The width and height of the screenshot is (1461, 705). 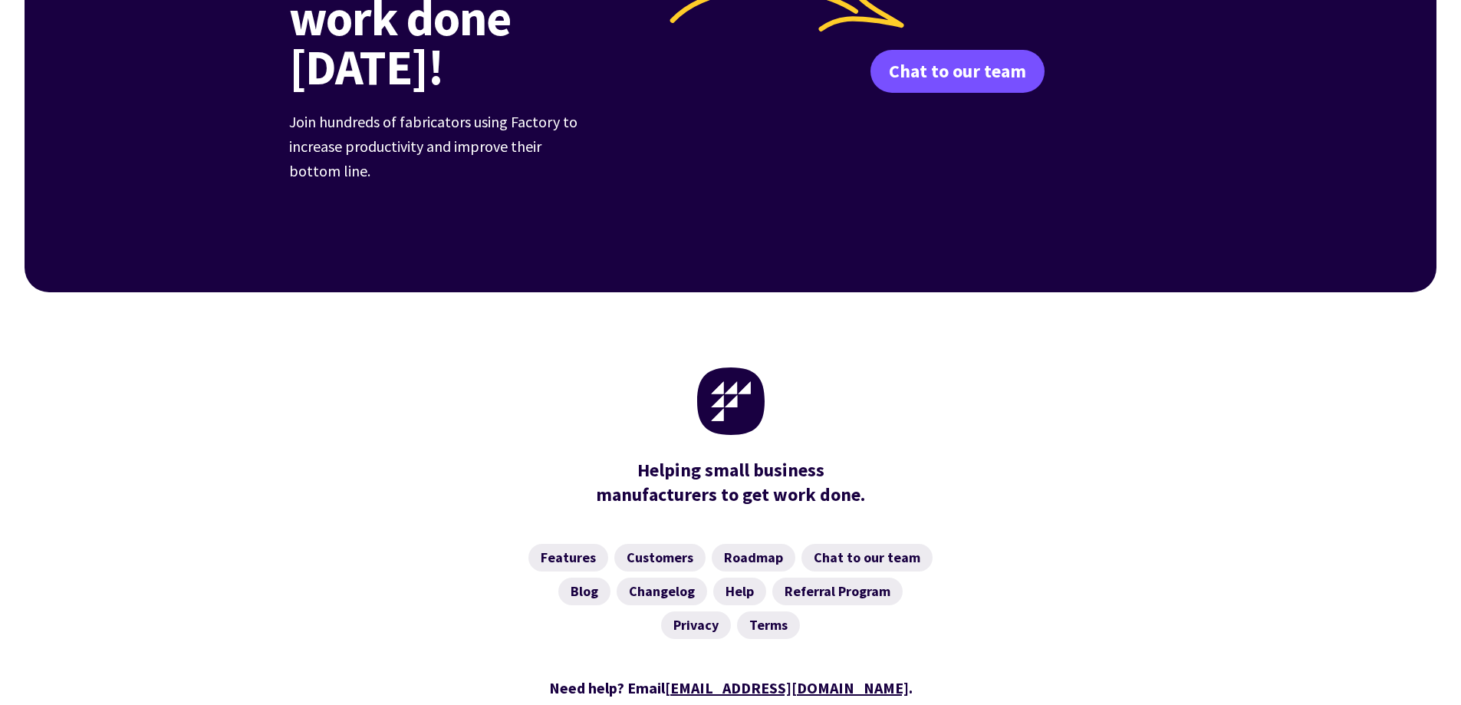 I want to click on a: Help, so click(x=739, y=591).